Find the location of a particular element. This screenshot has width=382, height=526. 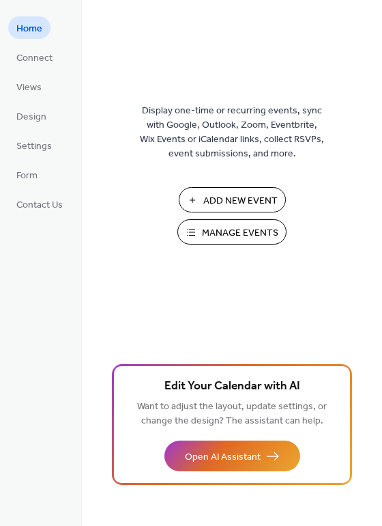

a: Connect is located at coordinates (34, 57).